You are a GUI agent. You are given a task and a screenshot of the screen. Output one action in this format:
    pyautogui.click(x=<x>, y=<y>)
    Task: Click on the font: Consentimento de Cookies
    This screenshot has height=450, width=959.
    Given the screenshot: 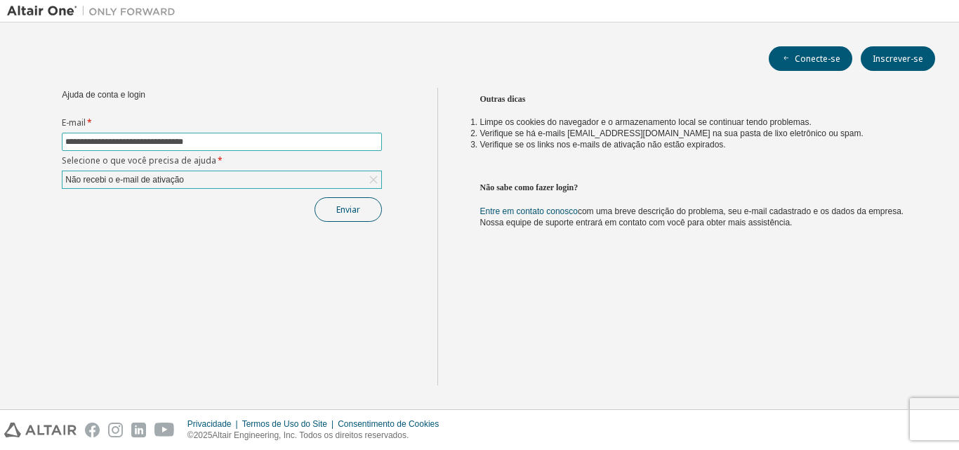 What is the action you would take?
    pyautogui.click(x=388, y=424)
    